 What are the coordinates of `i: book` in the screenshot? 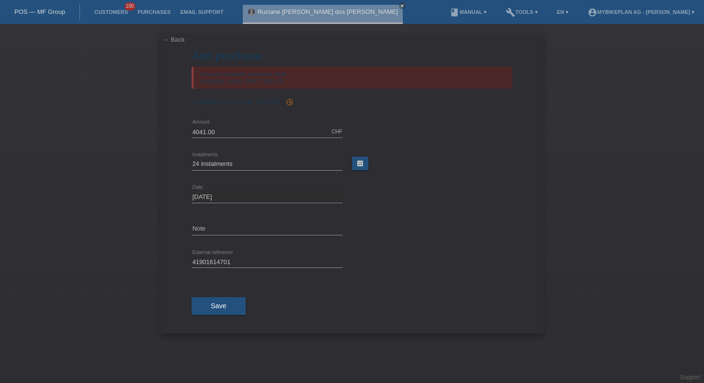 It's located at (455, 12).